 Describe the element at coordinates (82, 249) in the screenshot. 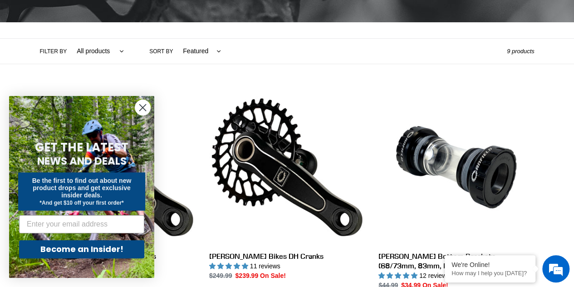

I see `button: Become an Insider!` at that location.